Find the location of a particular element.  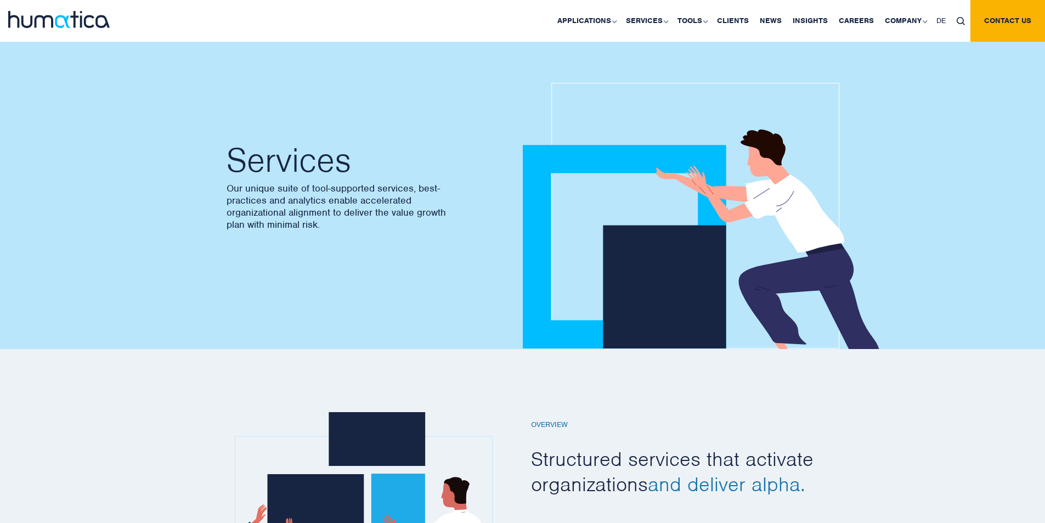

h2: Structured services that activate organizations is located at coordinates (679, 471).